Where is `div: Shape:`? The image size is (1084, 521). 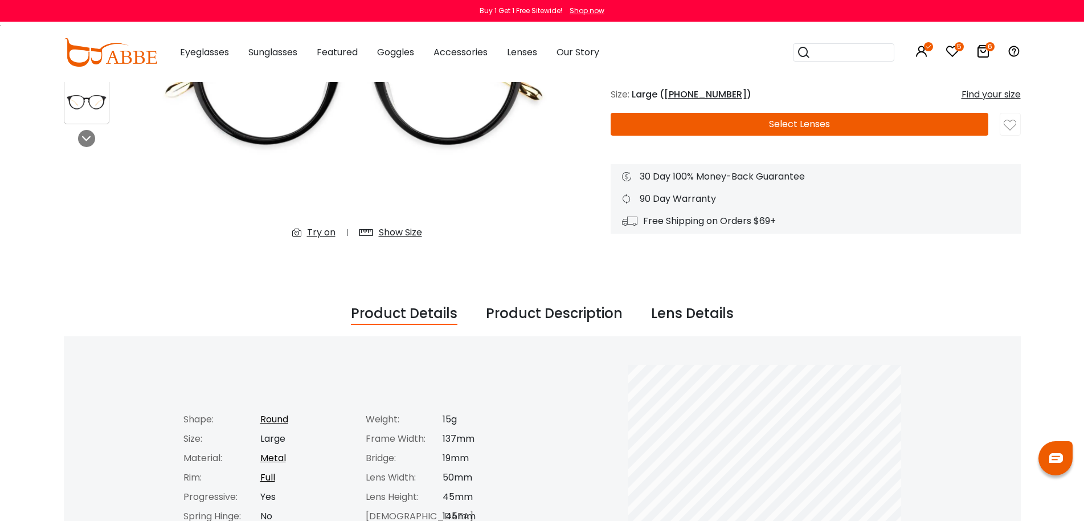 div: Shape: is located at coordinates (222, 419).